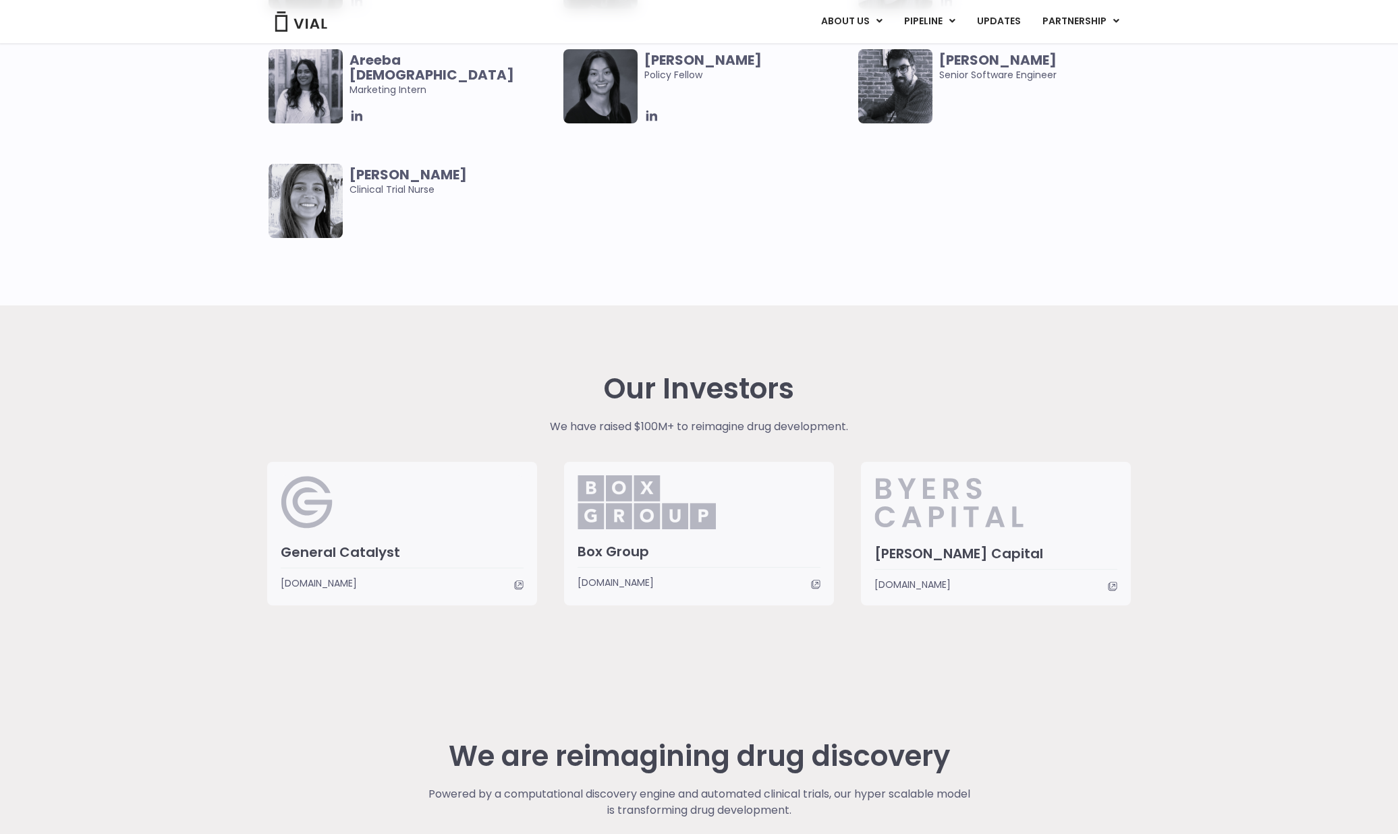 Image resolution: width=1398 pixels, height=834 pixels. I want to click on img: Smiling woman named Claudia, so click(600, 86).